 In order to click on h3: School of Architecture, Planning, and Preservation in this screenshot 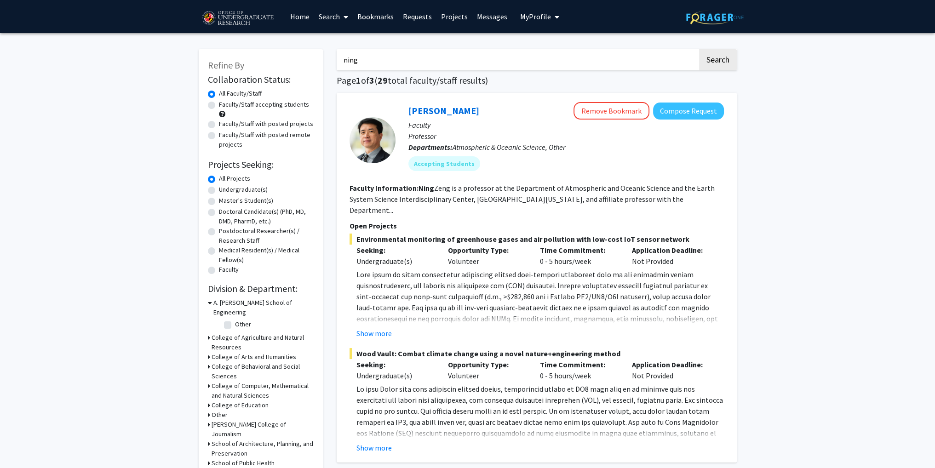, I will do `click(263, 449)`.